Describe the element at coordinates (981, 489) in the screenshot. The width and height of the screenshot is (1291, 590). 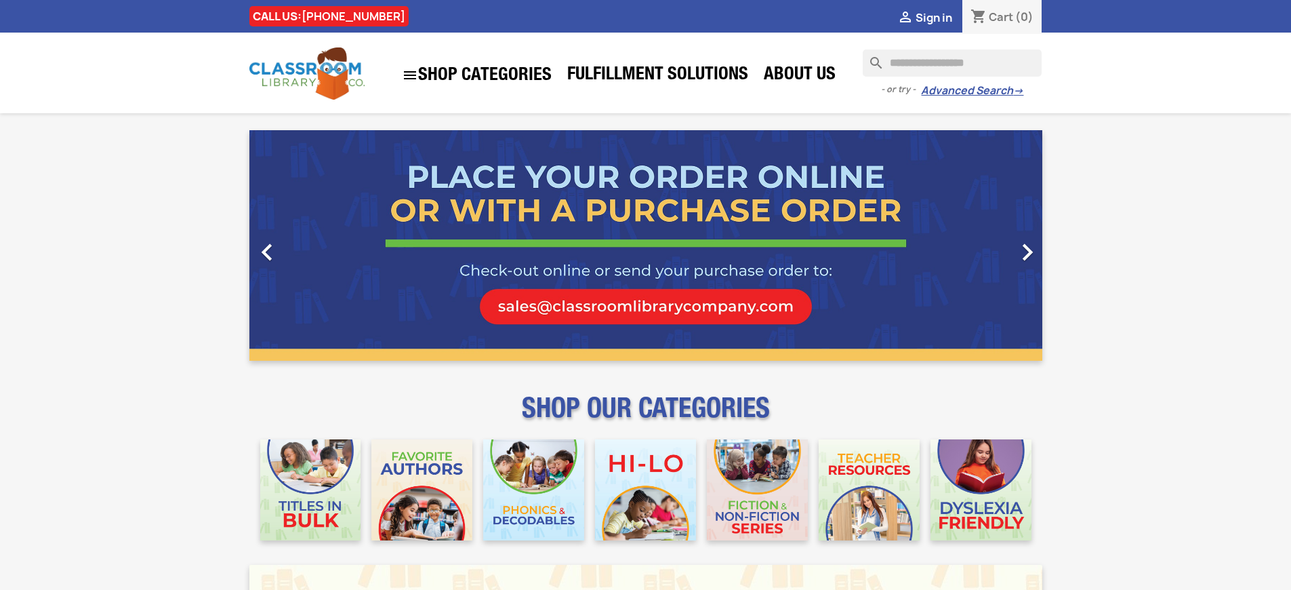
I see `img: CLC_Dyslexia_Mobile.jpg` at that location.